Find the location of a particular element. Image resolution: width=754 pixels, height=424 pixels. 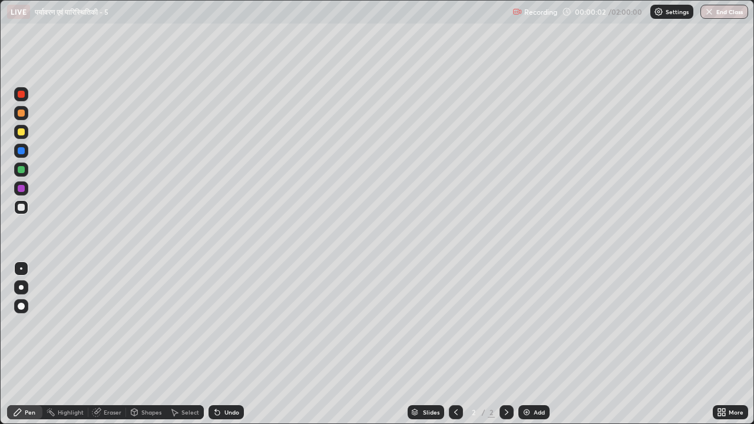

div: Pen is located at coordinates (30, 412).